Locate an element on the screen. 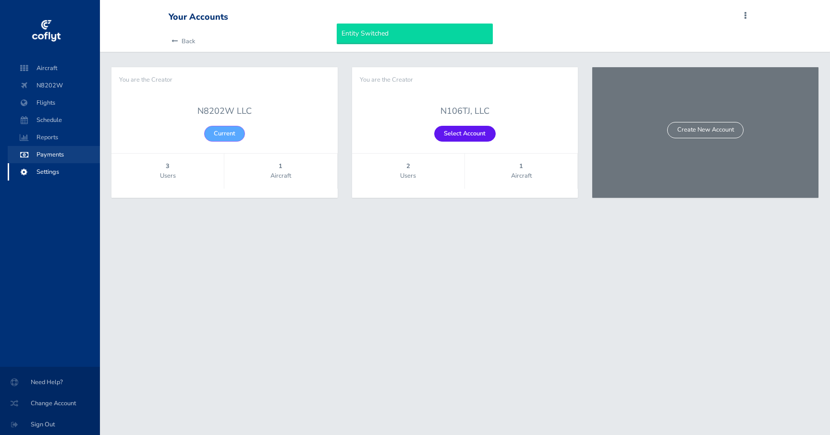 The width and height of the screenshot is (830, 435). span: Settings is located at coordinates (54, 172).